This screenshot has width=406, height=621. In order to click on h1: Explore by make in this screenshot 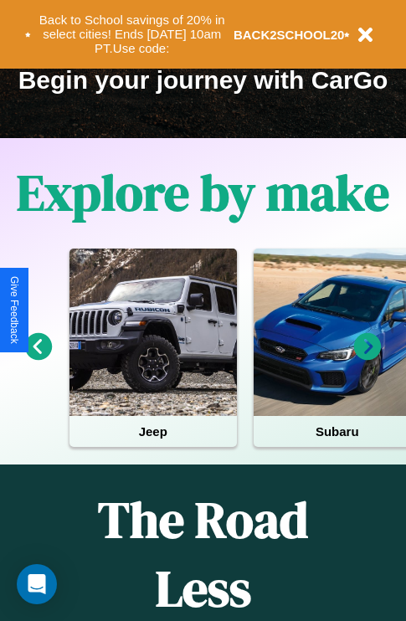, I will do `click(203, 193)`.